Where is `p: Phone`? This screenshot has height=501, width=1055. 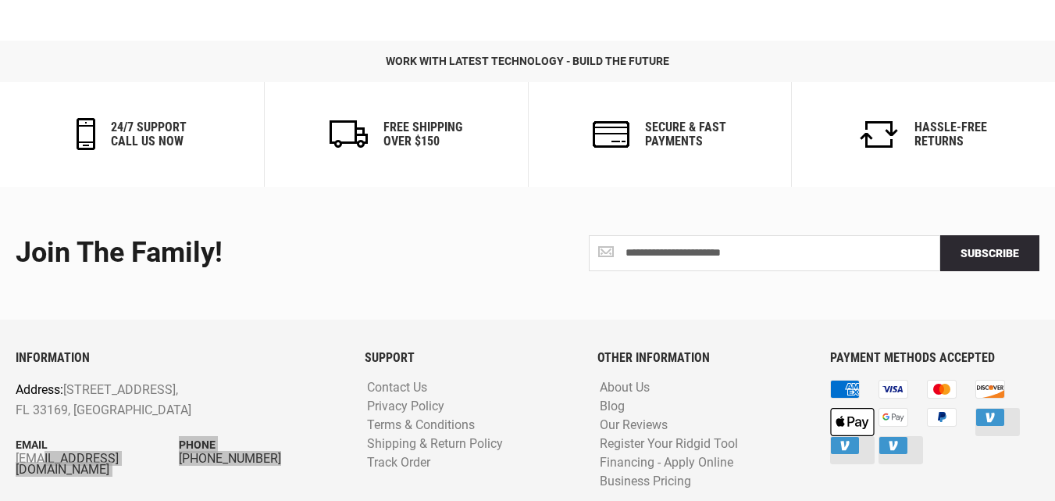
p: Phone is located at coordinates (260, 444).